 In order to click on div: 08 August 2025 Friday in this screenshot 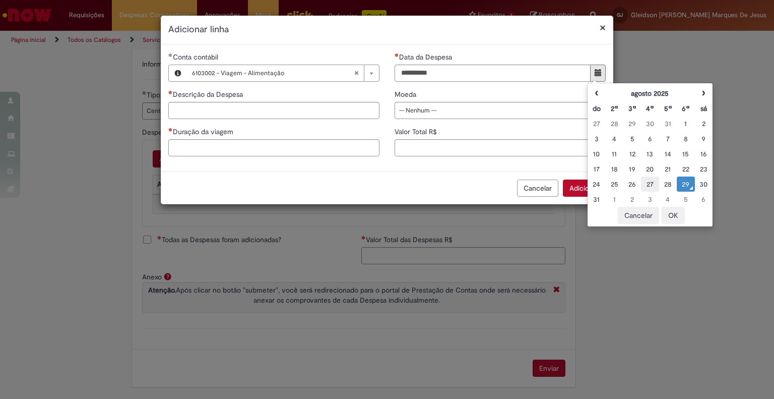, I will do `click(686, 139)`.